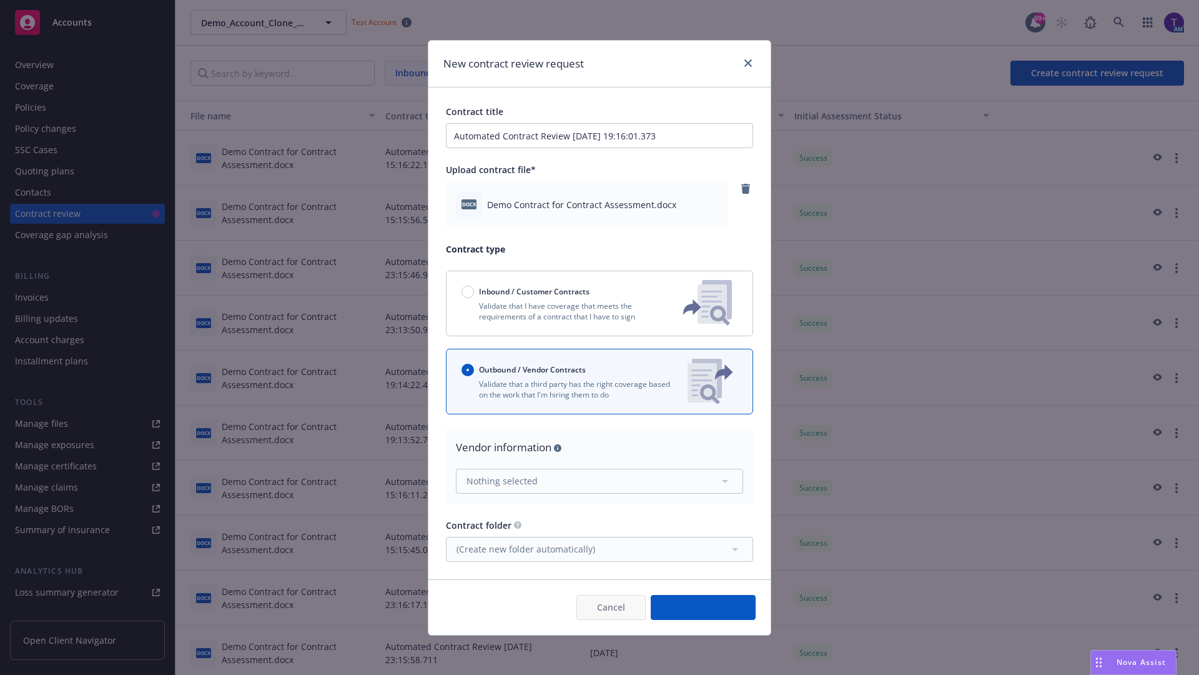  I want to click on button: Outbound / Vendor ContractsValidate that a third party has the right coverage based on the work t..., so click(600, 381).